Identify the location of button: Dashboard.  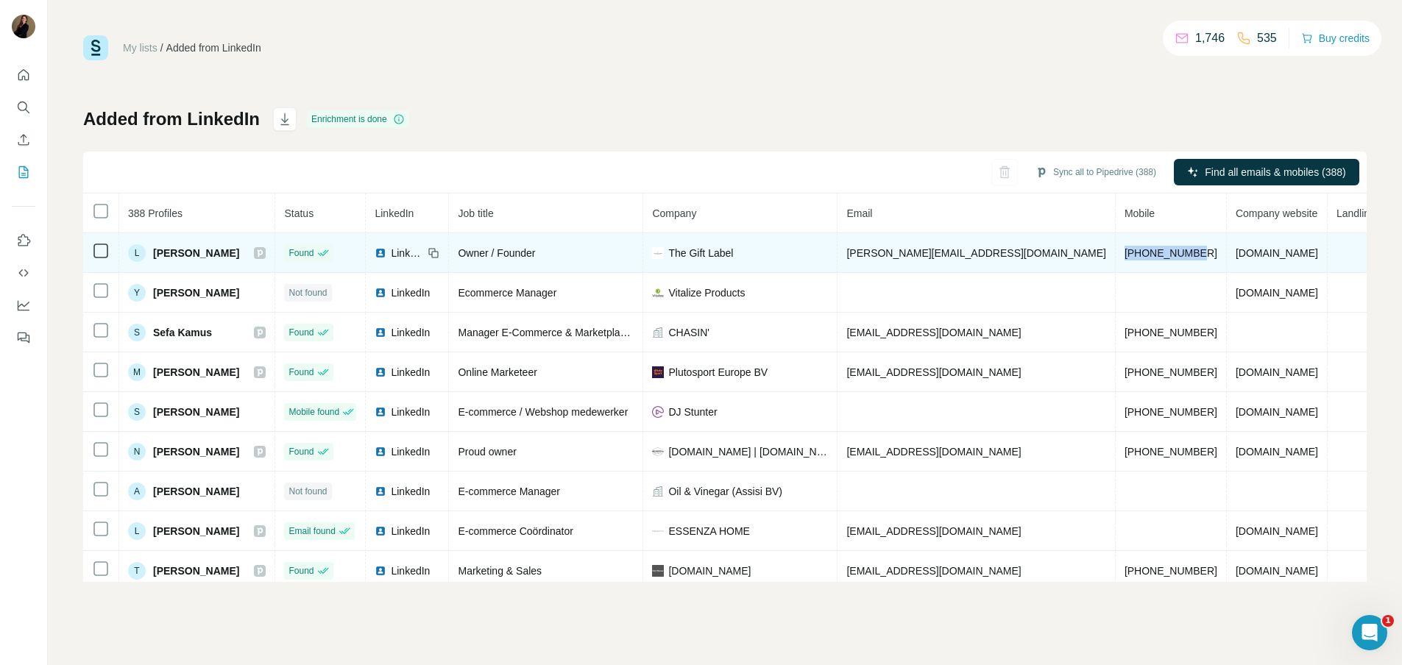
(24, 305).